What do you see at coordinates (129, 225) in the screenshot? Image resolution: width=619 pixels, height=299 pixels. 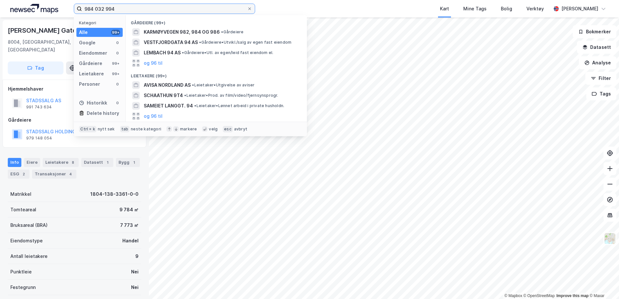 I see `div: 7 773 ㎡` at bounding box center [129, 225].